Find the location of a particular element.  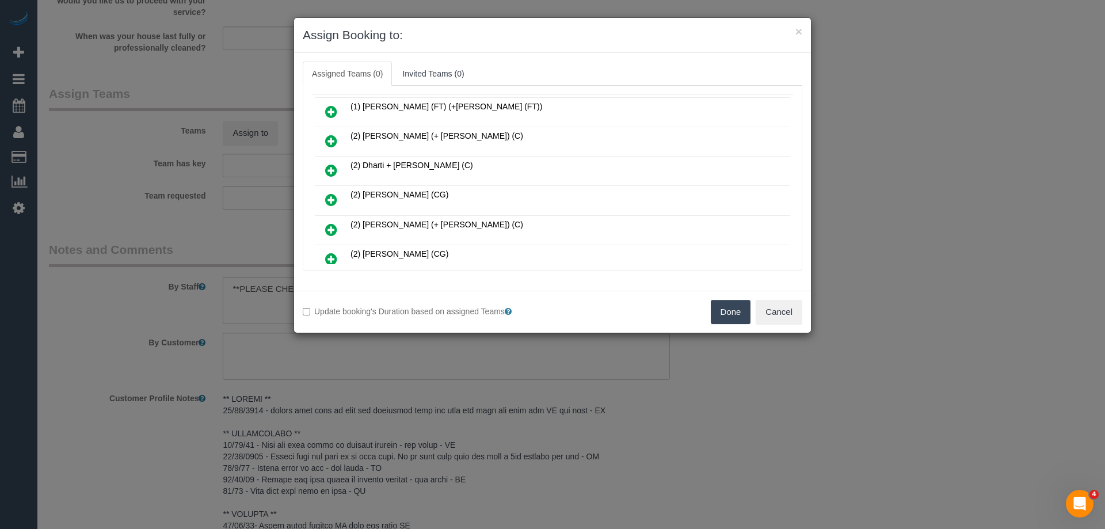

input: Update booking's Duration based on assigned Teams is located at coordinates (306, 311).